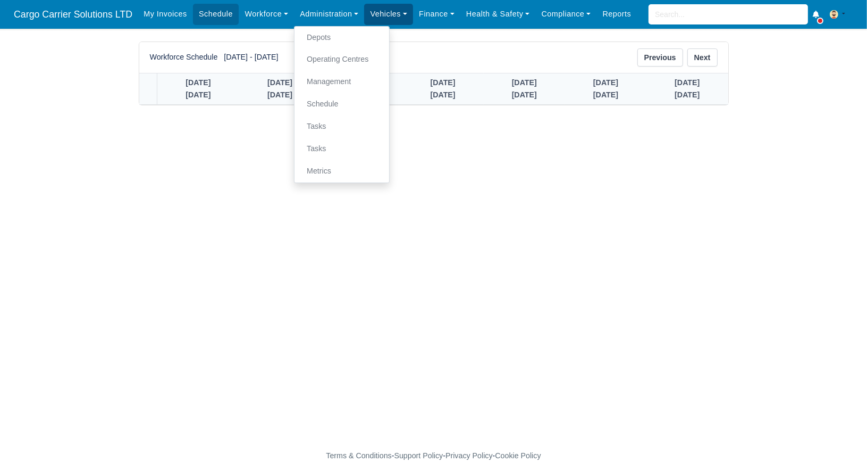 Image resolution: width=867 pixels, height=462 pixels. What do you see at coordinates (165, 14) in the screenshot?
I see `a: My Invoices` at bounding box center [165, 14].